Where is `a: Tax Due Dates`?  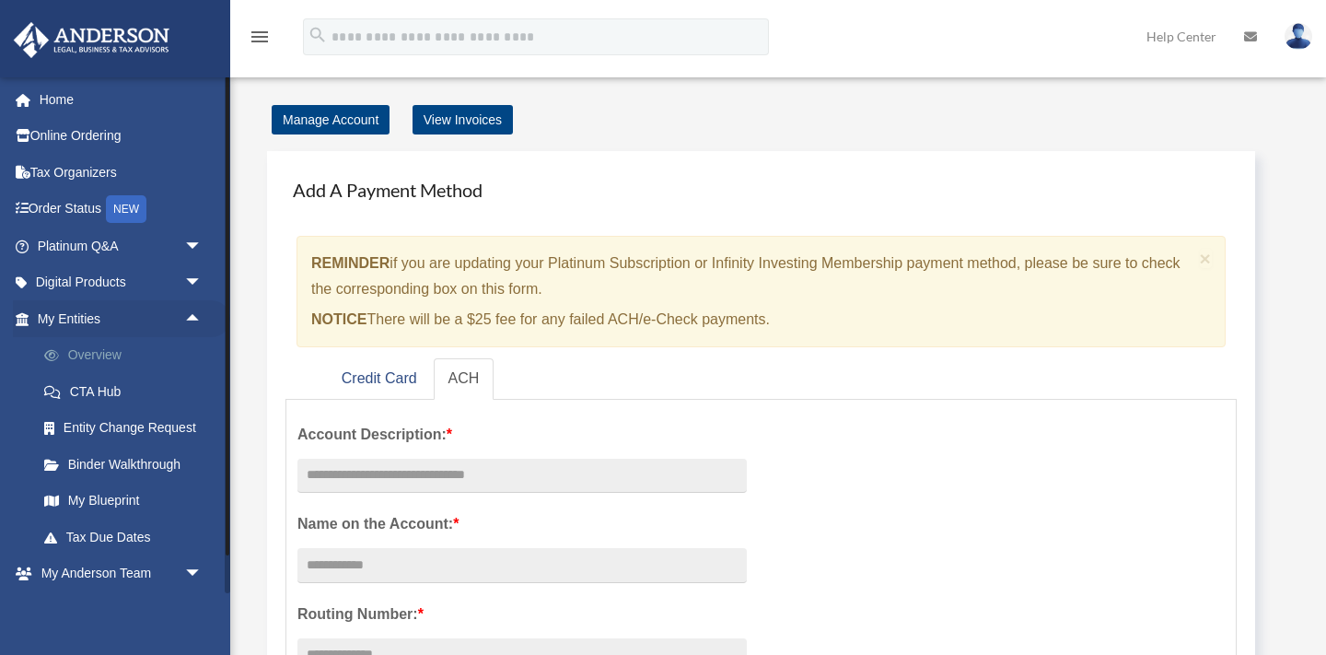 a: Tax Due Dates is located at coordinates (128, 537).